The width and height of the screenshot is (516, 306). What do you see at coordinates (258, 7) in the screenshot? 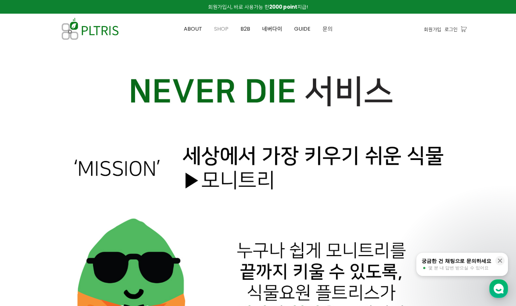
I see `span: 회원가입시, 바로 사용가능 한 지급!` at bounding box center [258, 7].